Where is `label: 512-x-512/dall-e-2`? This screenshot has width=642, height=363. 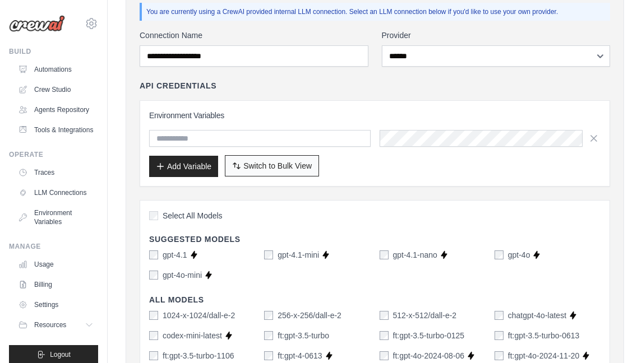
label: 512-x-512/dall-e-2 is located at coordinates (425, 316).